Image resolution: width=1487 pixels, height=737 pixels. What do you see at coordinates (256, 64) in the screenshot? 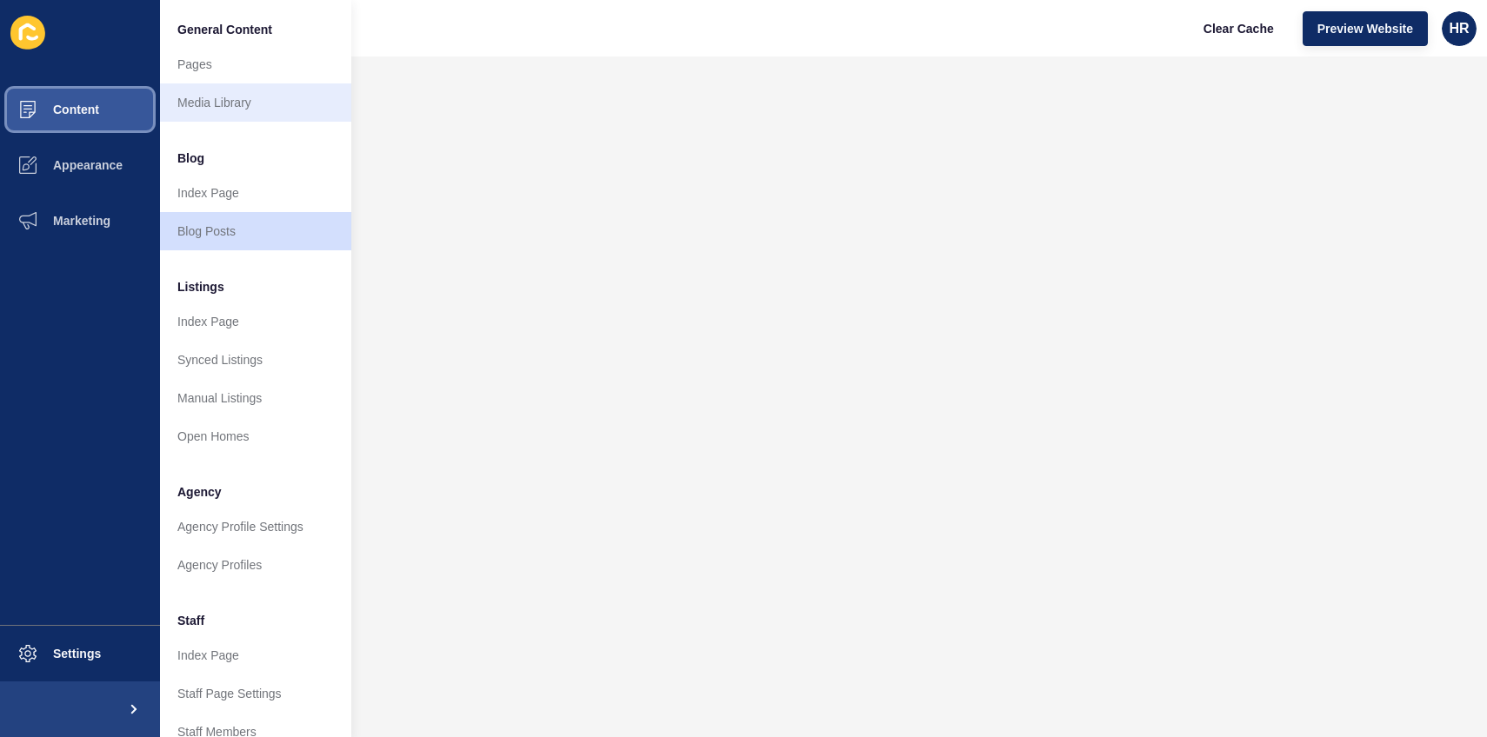
I see `a: Pages` at bounding box center [256, 64].